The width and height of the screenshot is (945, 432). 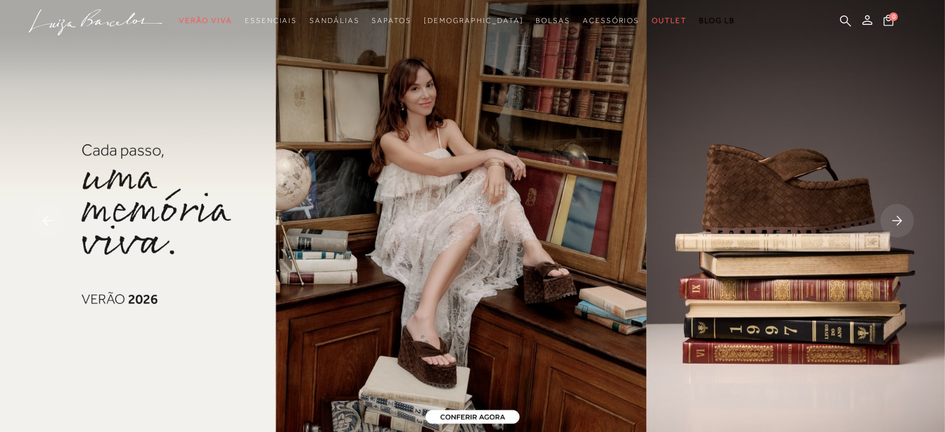 I want to click on button: 0, so click(x=888, y=22).